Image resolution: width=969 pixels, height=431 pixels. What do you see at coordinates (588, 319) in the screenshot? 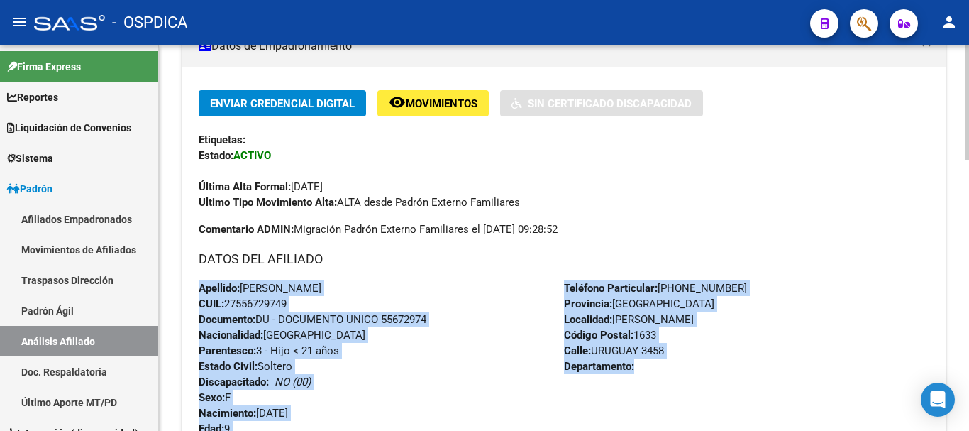
I see `strong: Localidad:` at bounding box center [588, 319].